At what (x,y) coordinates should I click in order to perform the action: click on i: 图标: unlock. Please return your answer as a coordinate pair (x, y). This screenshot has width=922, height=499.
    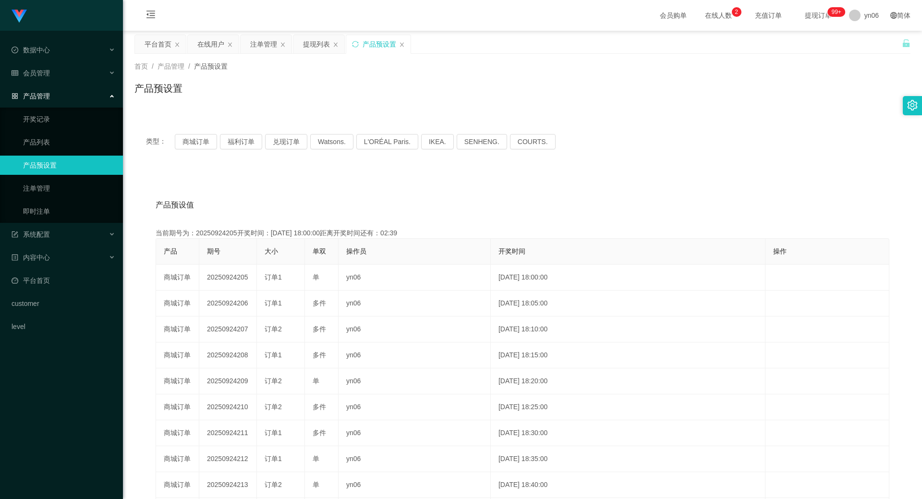
    Looking at the image, I should click on (906, 43).